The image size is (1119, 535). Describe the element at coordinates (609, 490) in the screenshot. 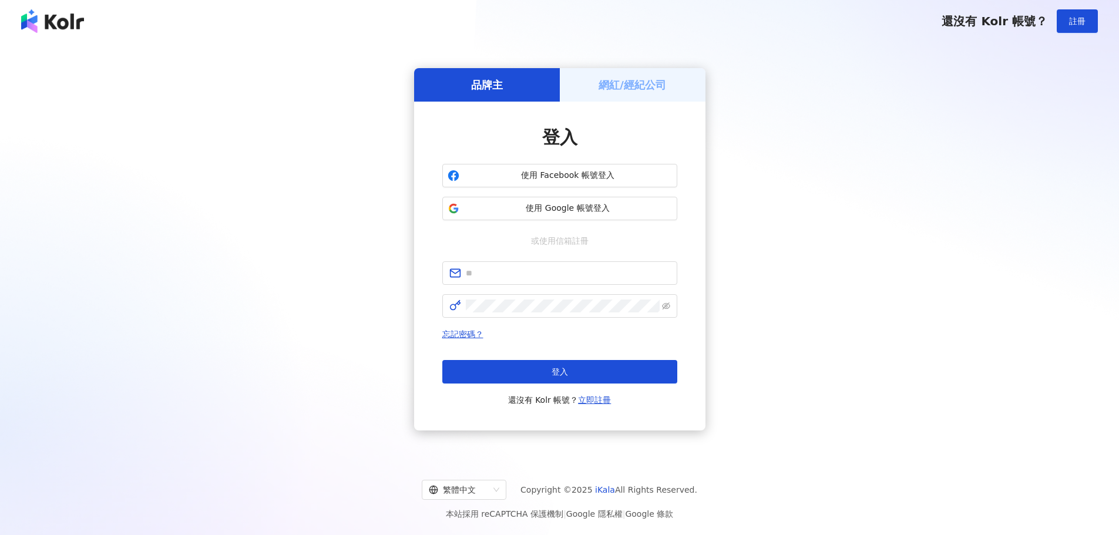

I see `span: Copyright © 2025 All Rights Reserved.` at that location.